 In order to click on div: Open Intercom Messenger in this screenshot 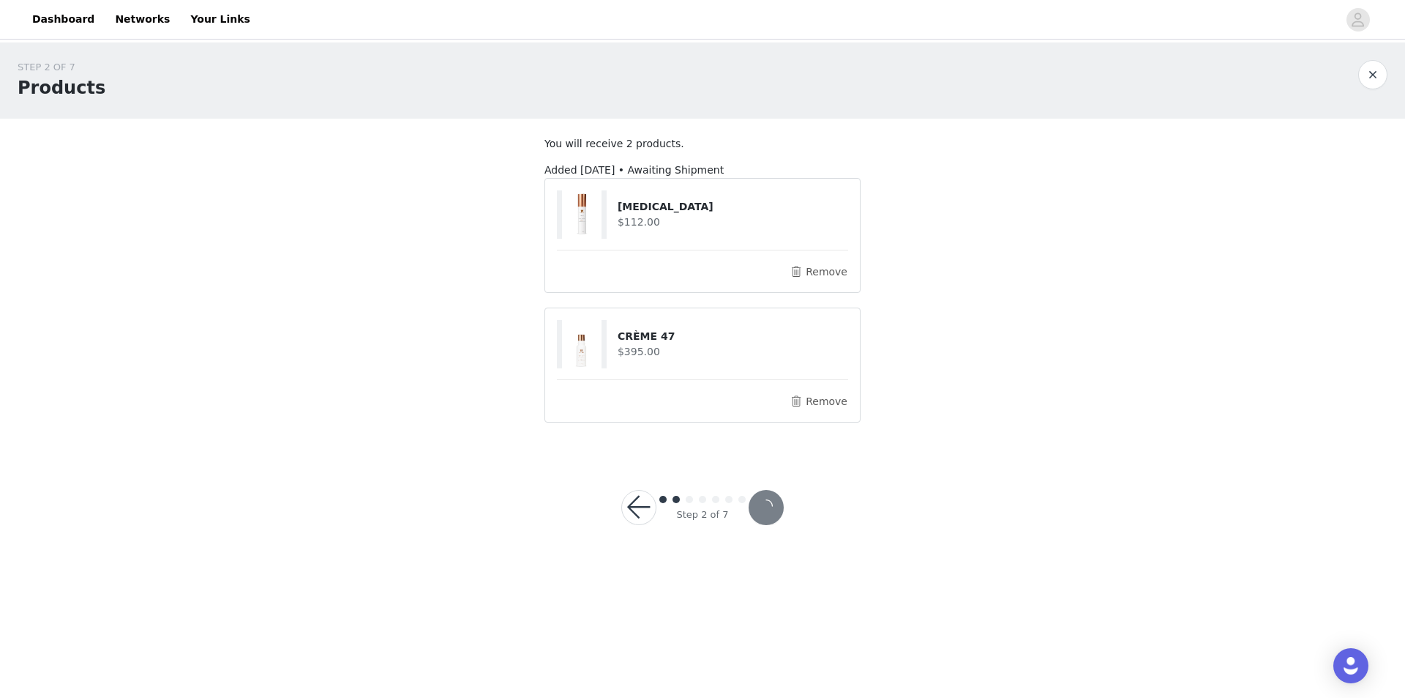, I will do `click(1351, 665)`.